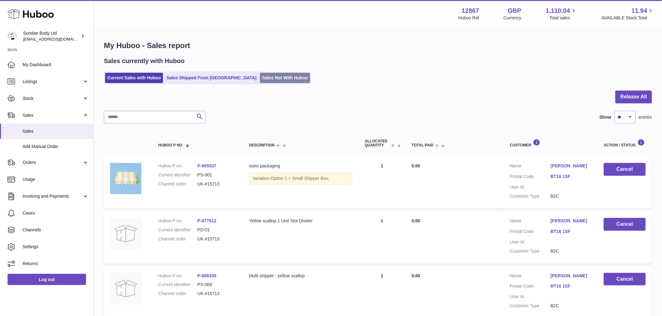 This screenshot has height=316, width=662. I want to click on span: Option 1 = Small Shipper Box;, so click(300, 179).